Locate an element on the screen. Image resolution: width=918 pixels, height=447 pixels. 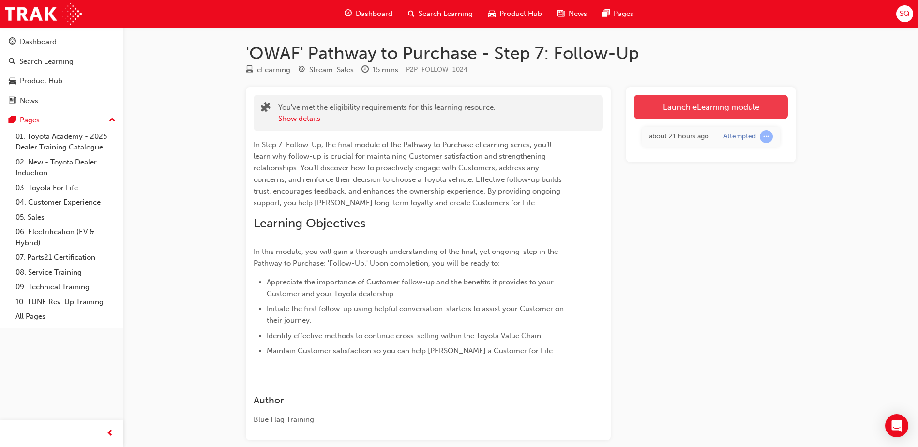
h1: 'OWAF' Pathway to Purchase - Step 7: Follow-Up is located at coordinates (521, 53).